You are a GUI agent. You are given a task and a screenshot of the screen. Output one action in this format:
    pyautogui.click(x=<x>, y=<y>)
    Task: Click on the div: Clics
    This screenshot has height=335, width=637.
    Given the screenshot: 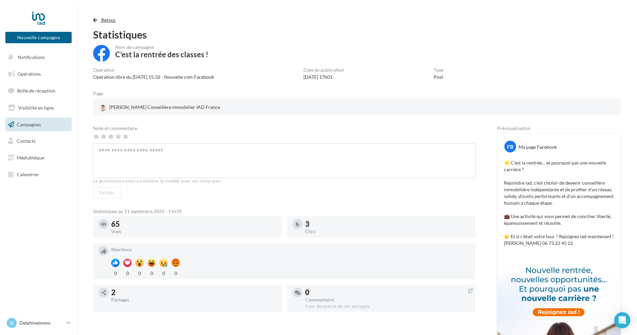 What is the action you would take?
    pyautogui.click(x=387, y=231)
    